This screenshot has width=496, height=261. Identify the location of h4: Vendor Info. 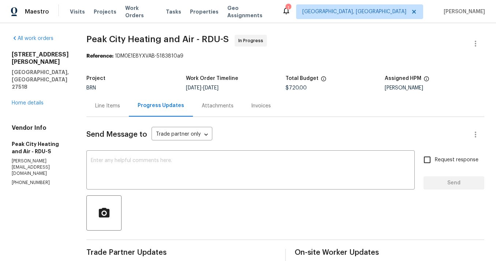
(40, 128).